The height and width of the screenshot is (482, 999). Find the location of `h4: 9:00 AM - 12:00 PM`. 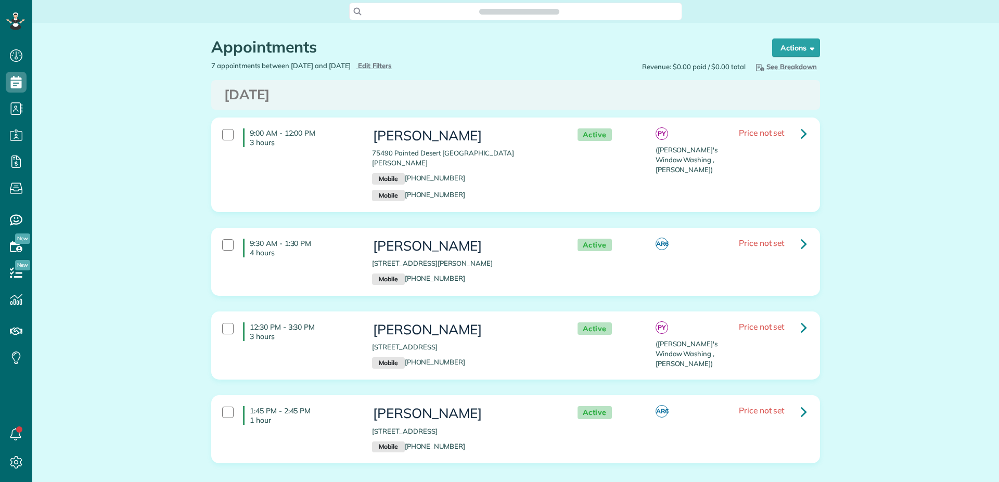

h4: 9:00 AM - 12:00 PM is located at coordinates (300, 138).